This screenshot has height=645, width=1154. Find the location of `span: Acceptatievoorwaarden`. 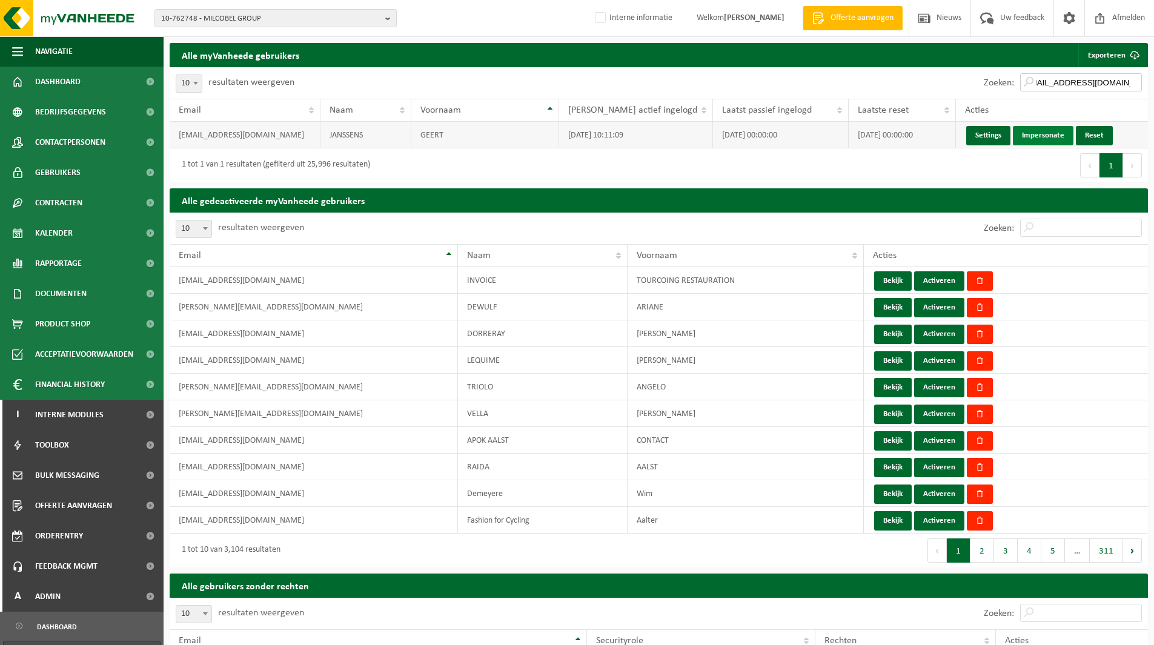

span: Acceptatievoorwaarden is located at coordinates (84, 354).